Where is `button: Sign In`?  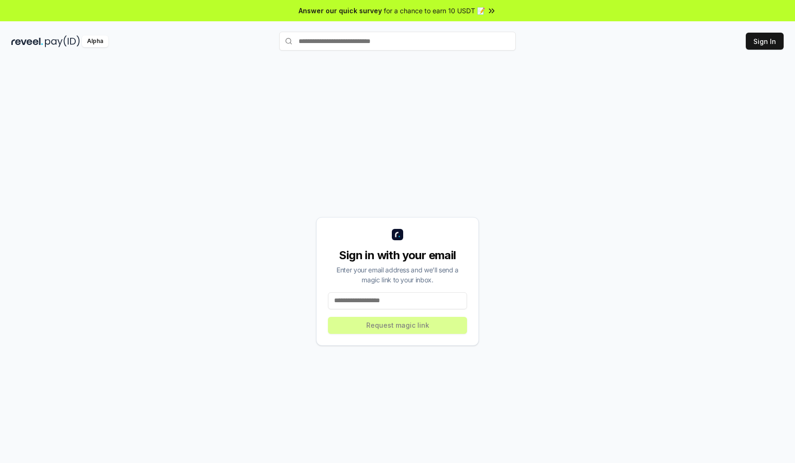 button: Sign In is located at coordinates (765, 41).